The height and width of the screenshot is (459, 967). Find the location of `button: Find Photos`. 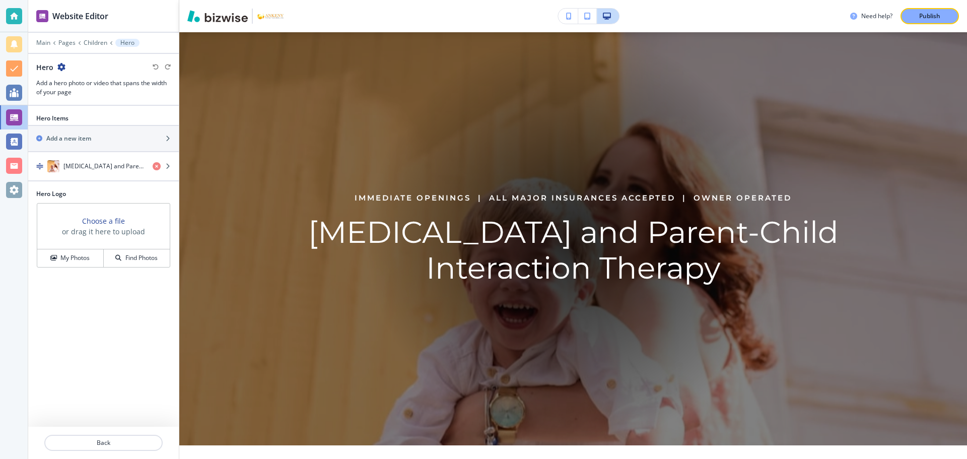

button: Find Photos is located at coordinates (136, 258).